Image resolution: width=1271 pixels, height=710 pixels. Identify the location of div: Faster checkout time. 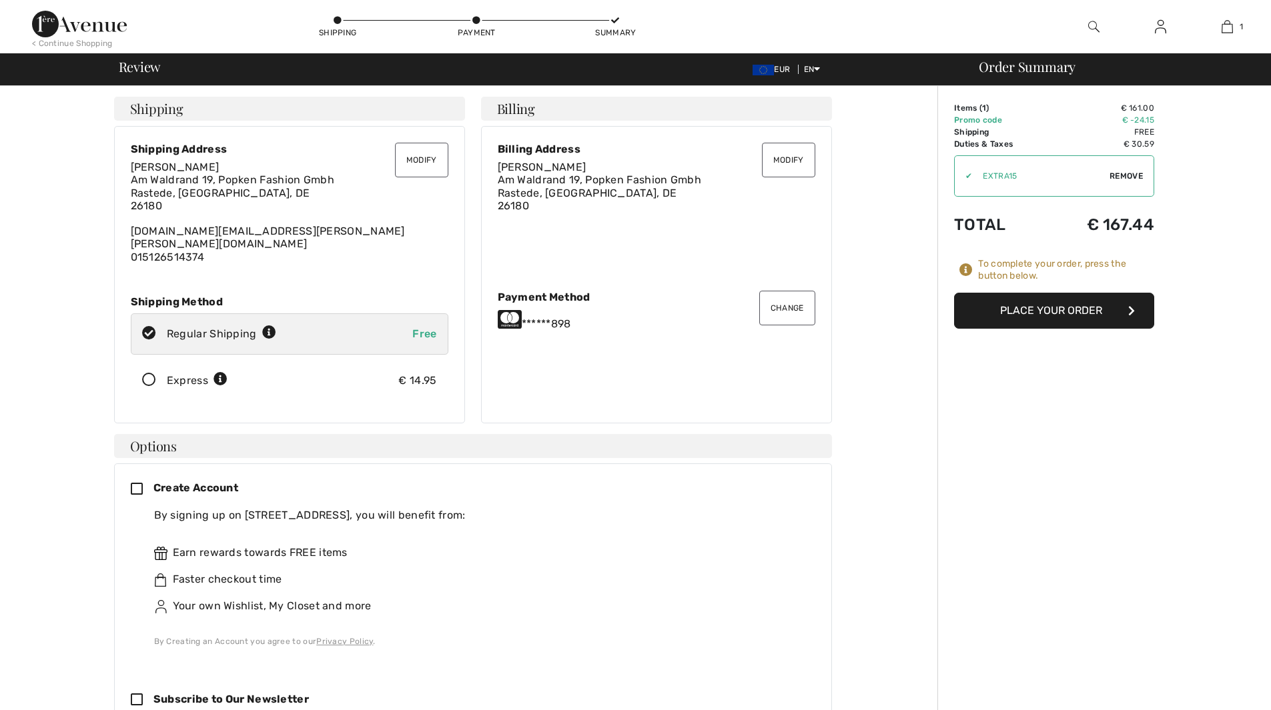
(479, 580).